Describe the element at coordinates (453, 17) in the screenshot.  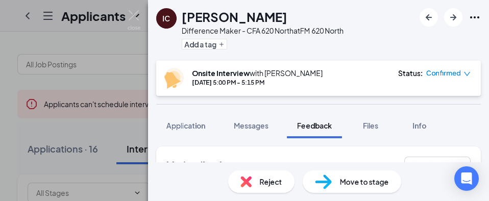
I see `button: ArrowRight` at that location.